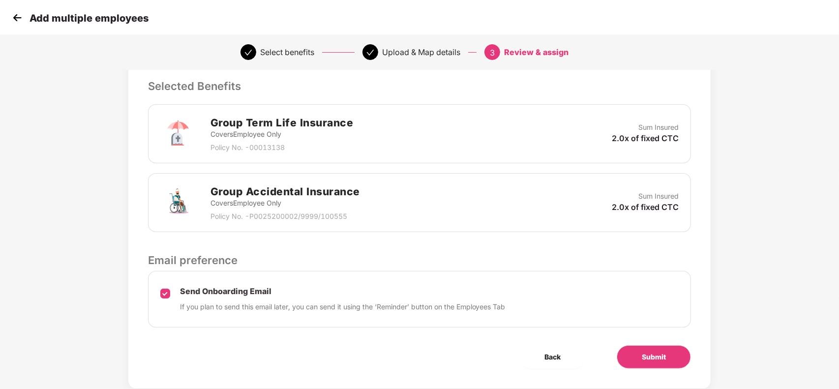 The image size is (839, 389). Describe the element at coordinates (343, 291) in the screenshot. I see `p: Send Onboarding Email` at that location.